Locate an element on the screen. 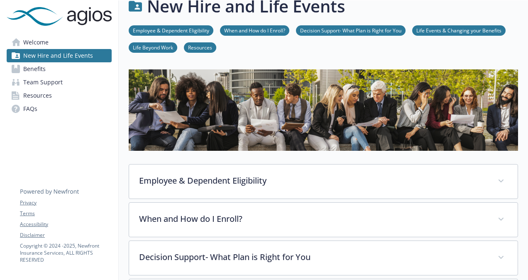  a: Privacy is located at coordinates (66, 202).